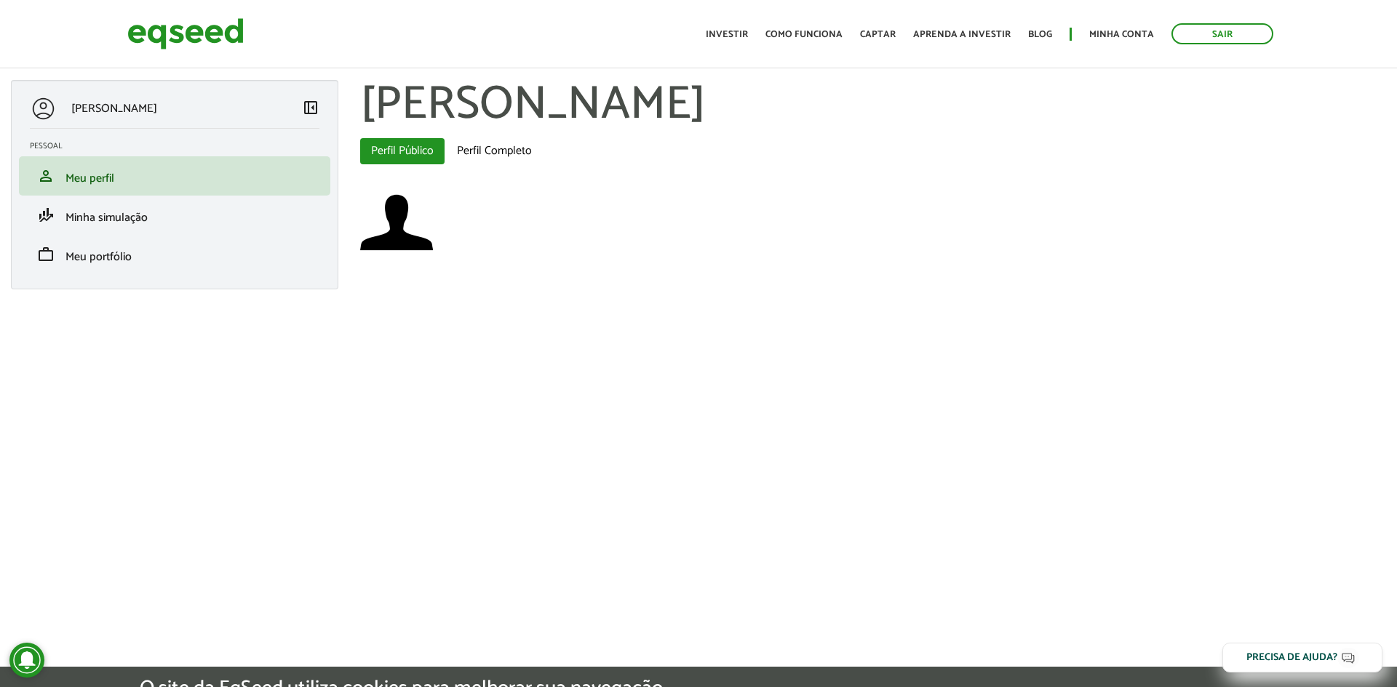 The image size is (1397, 687). What do you see at coordinates (396, 223) in the screenshot?
I see `img: Foto de MARCEL SILVA DE MELO` at bounding box center [396, 223].